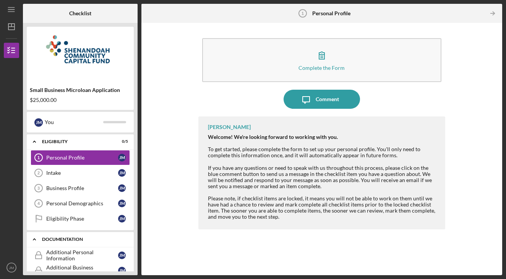 Image resolution: width=506 pixels, height=279 pixels. Describe the element at coordinates (331, 13) in the screenshot. I see `b: Personal Profile` at that location.